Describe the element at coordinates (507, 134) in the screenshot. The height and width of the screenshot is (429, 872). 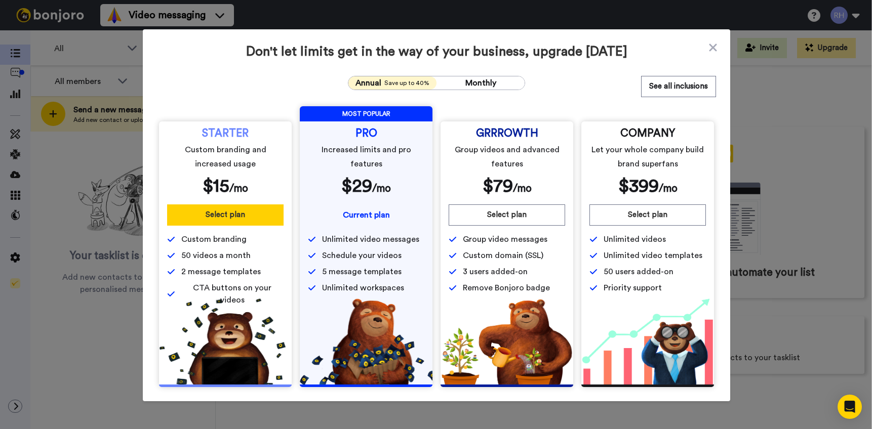
I see `span: GRRROWTH` at that location.